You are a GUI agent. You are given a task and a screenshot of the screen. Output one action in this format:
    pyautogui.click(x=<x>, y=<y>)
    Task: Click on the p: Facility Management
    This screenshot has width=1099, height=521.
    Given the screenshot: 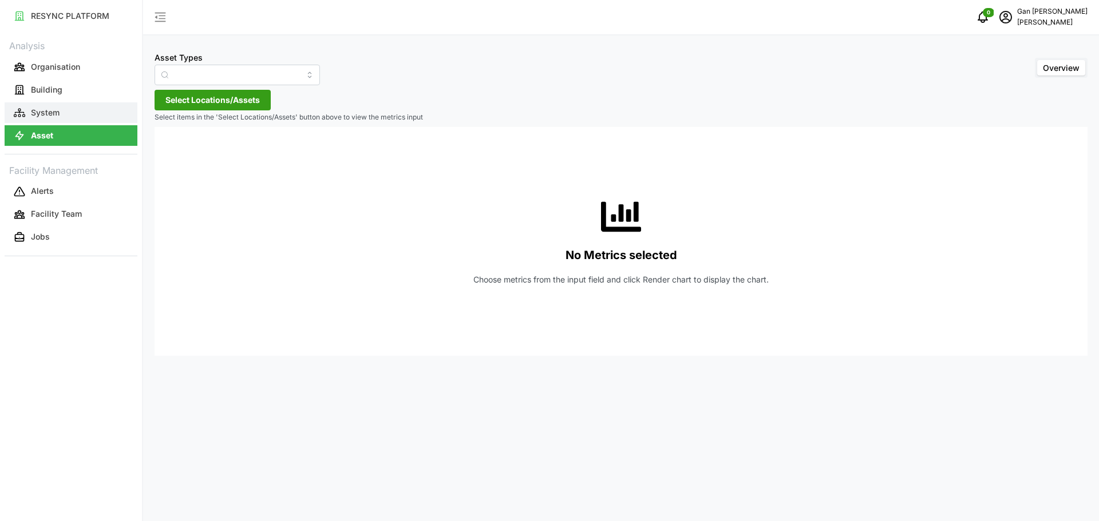 What is the action you would take?
    pyautogui.click(x=71, y=169)
    